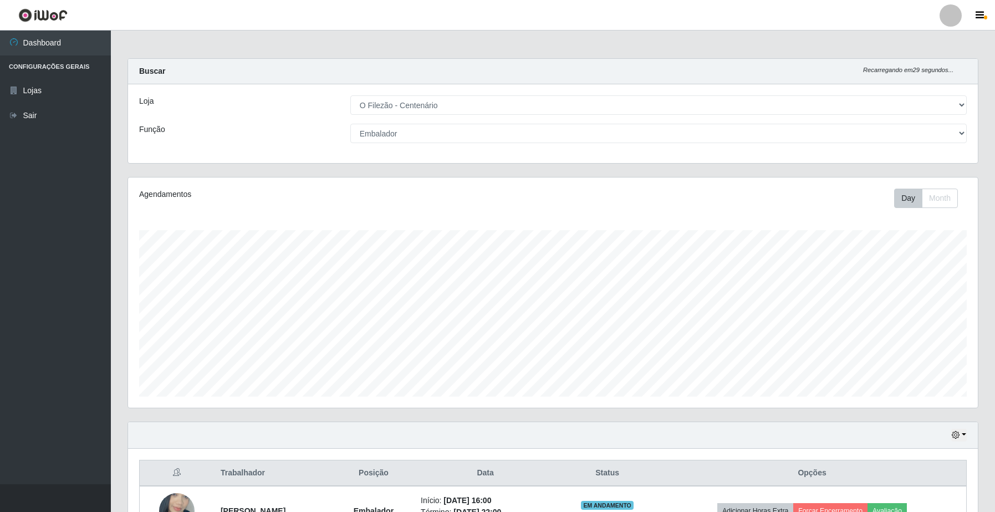  Describe the element at coordinates (152, 71) in the screenshot. I see `strong: Buscar` at that location.